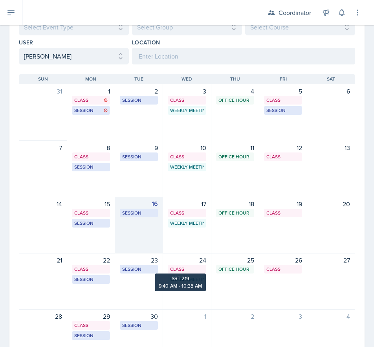  What do you see at coordinates (187, 204) in the screenshot?
I see `div: 17` at bounding box center [187, 204].